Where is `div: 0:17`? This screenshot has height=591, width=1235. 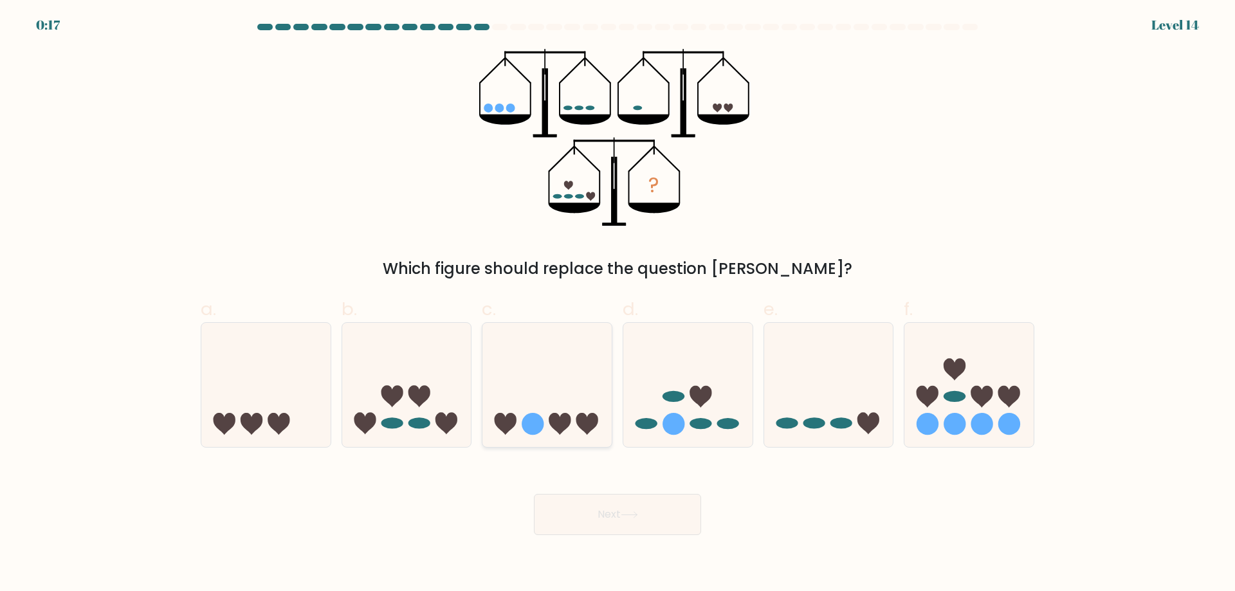
div: 0:17 is located at coordinates (48, 25).